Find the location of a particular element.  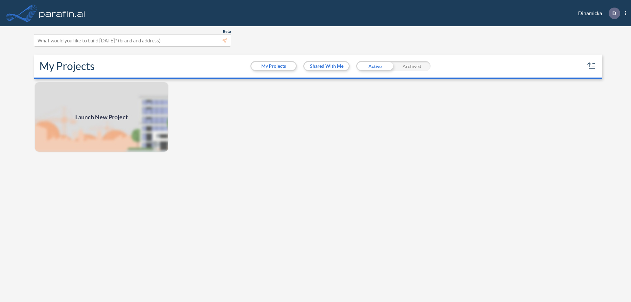

button: sort is located at coordinates (592, 66).